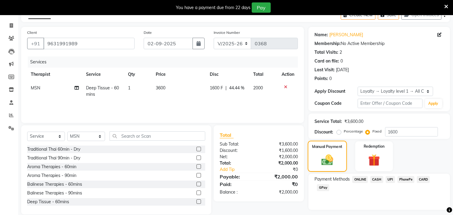 The height and width of the screenshot is (215, 453). I want to click on label: Redemption, so click(374, 146).